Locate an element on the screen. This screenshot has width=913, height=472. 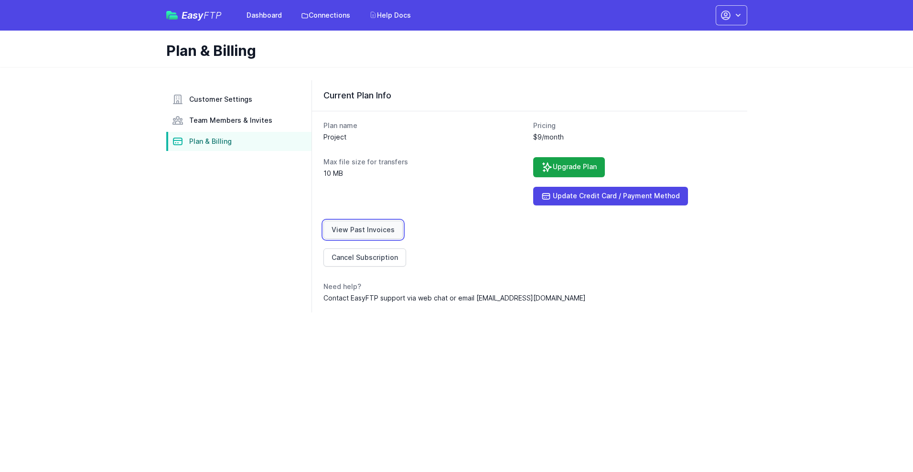
dt: Plan name is located at coordinates (425, 126).